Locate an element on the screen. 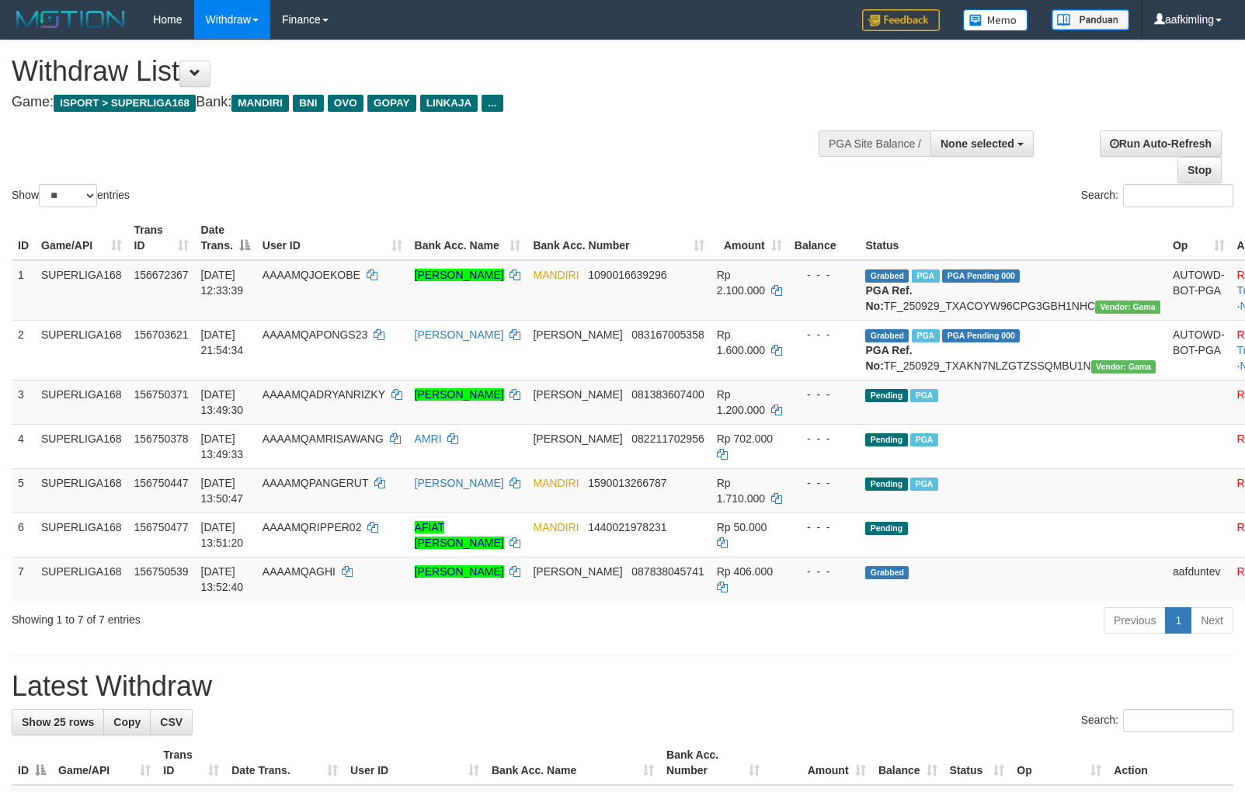 The height and width of the screenshot is (792, 1245). span: Copy 082211702956 to clipboard is located at coordinates (667, 439).